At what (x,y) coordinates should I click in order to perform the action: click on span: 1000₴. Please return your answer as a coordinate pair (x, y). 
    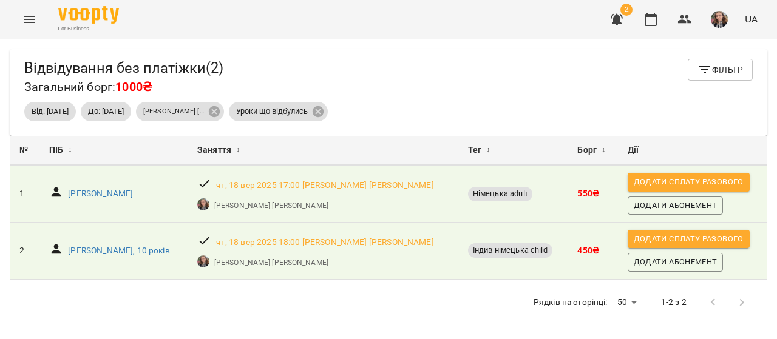
    Looking at the image, I should click on (134, 87).